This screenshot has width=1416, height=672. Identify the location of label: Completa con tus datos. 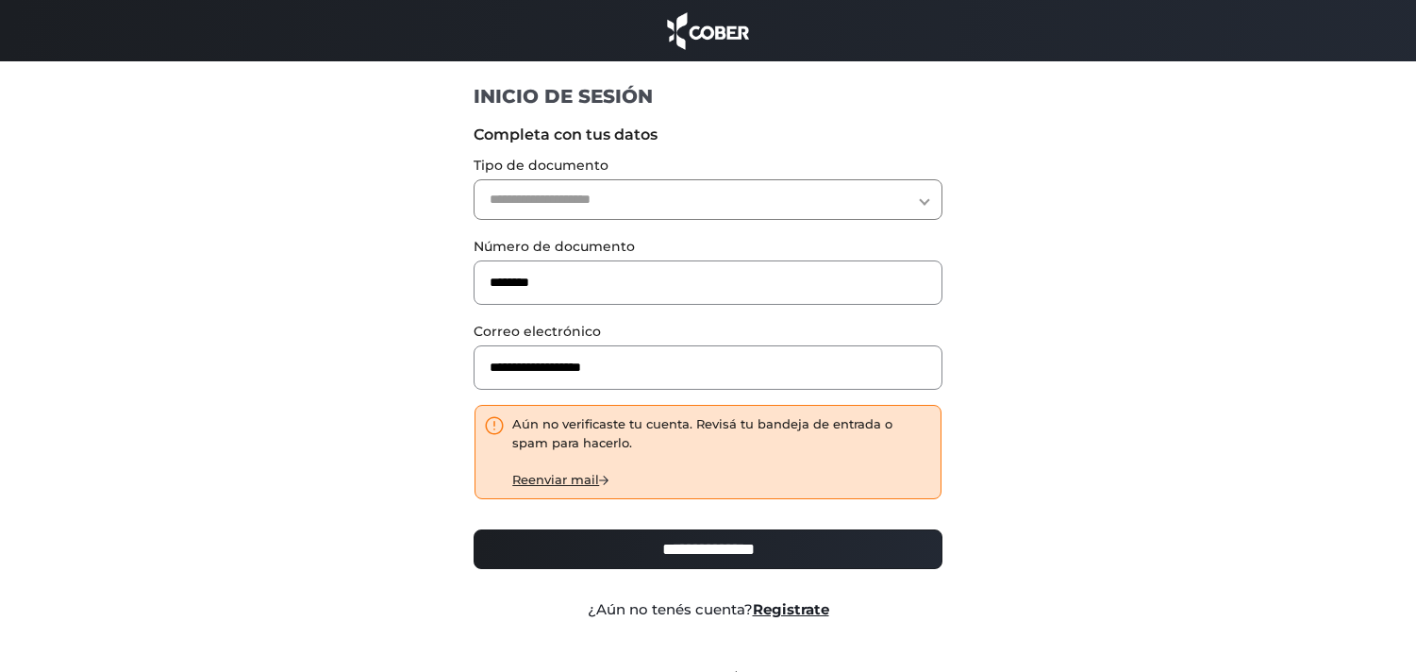
(708, 135).